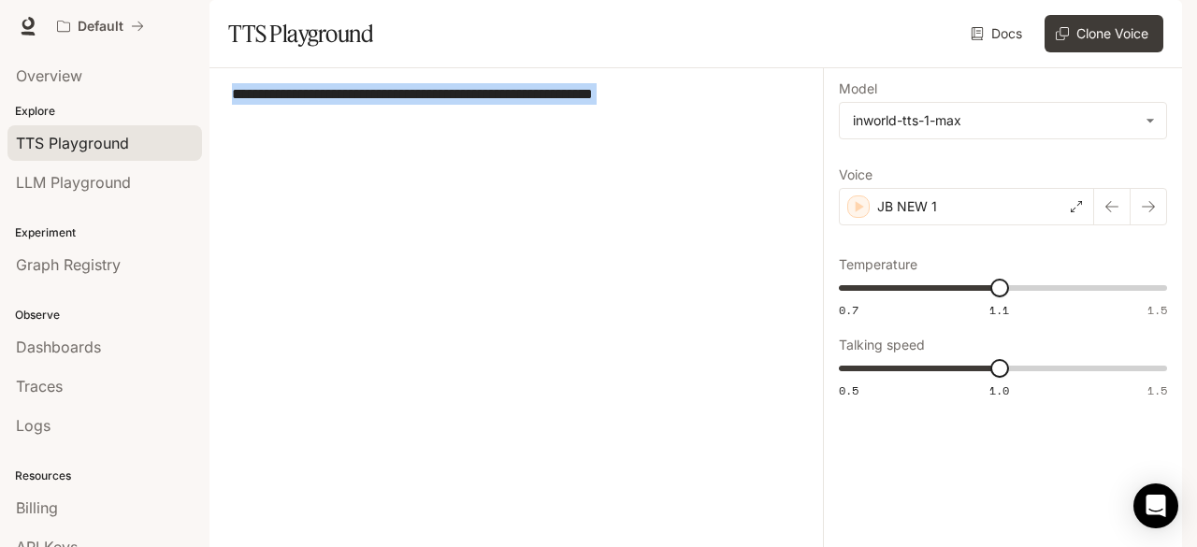 This screenshot has width=1197, height=547. Describe the element at coordinates (878, 265) in the screenshot. I see `p: Temperature` at that location.